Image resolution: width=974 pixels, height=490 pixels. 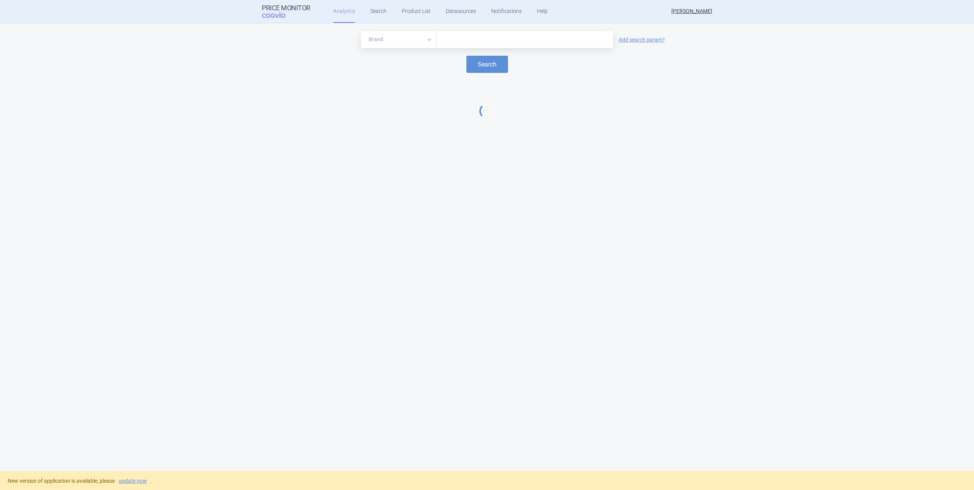 I want to click on button: Search, so click(x=487, y=64).